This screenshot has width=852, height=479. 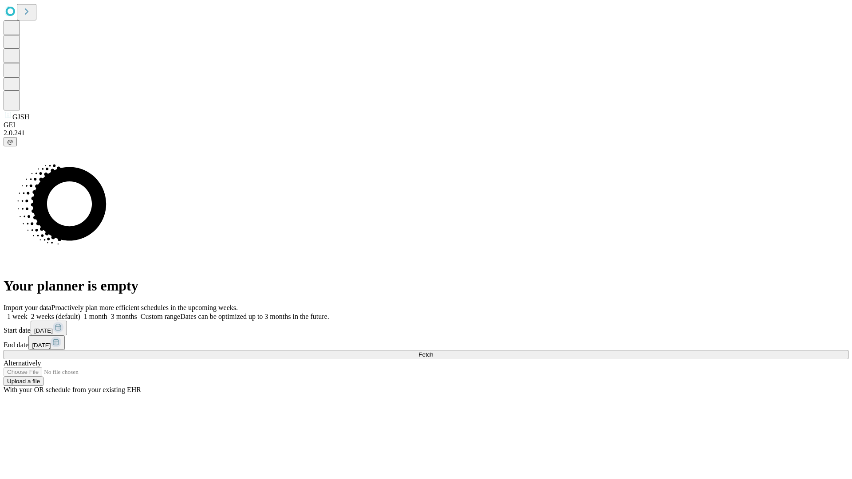 I want to click on span: 1 week, so click(x=17, y=316).